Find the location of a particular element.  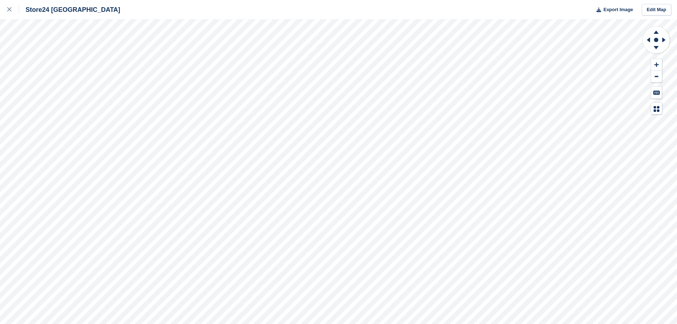

span: Export Image is located at coordinates (618, 10).